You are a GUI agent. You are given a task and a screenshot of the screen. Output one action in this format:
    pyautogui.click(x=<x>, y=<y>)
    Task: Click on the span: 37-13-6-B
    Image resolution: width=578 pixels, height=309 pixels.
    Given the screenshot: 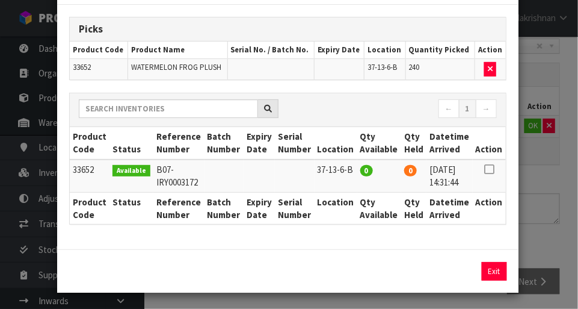 What is the action you would take?
    pyautogui.click(x=382, y=67)
    